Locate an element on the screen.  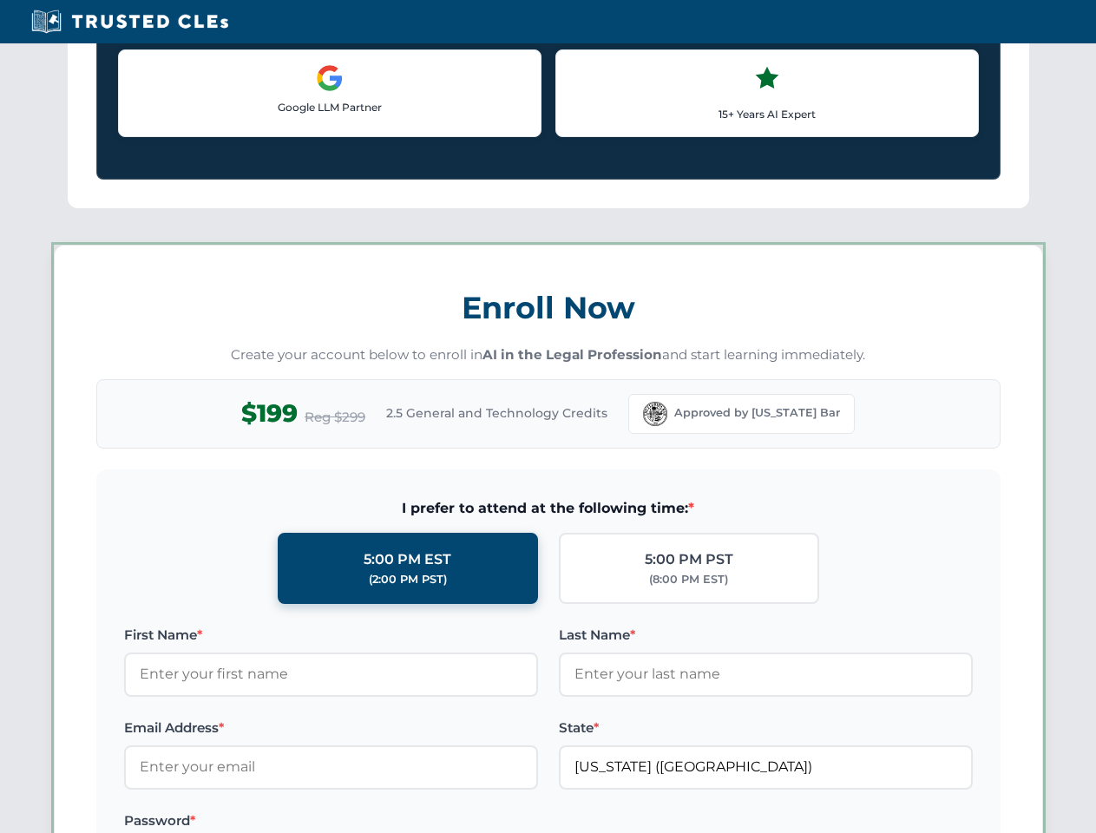
img: Trusted CLEs is located at coordinates (129, 22).